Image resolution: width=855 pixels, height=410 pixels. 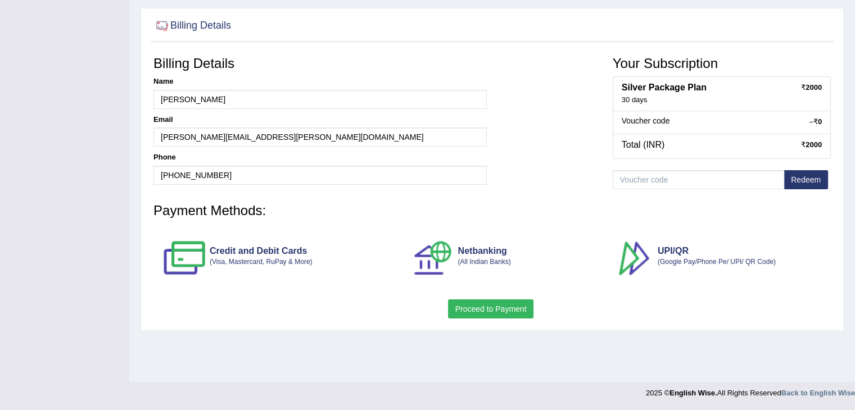 What do you see at coordinates (163, 120) in the screenshot?
I see `label: Email` at bounding box center [163, 120].